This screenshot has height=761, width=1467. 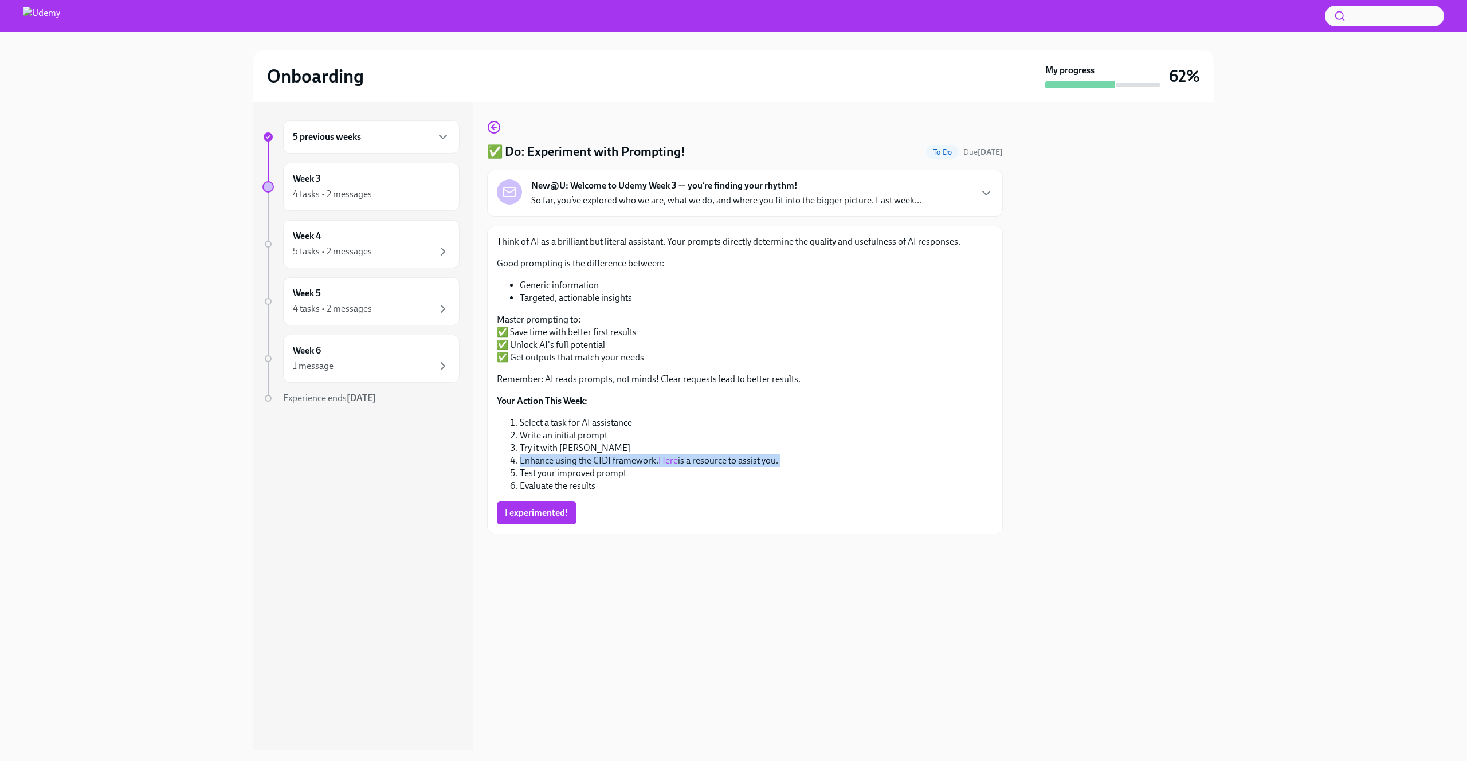 I want to click on h6: Week 6, so click(x=307, y=351).